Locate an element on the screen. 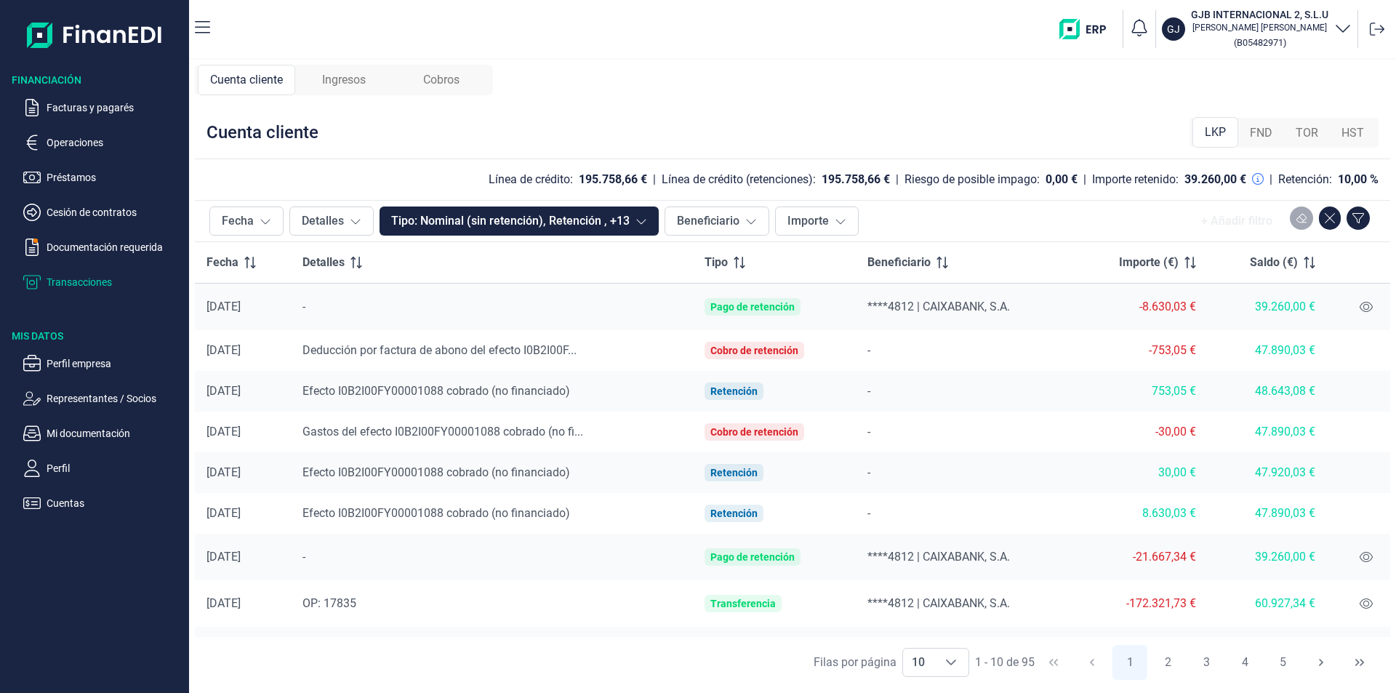 The image size is (1396, 693). div: Importe retenido: is located at coordinates (1135, 180).